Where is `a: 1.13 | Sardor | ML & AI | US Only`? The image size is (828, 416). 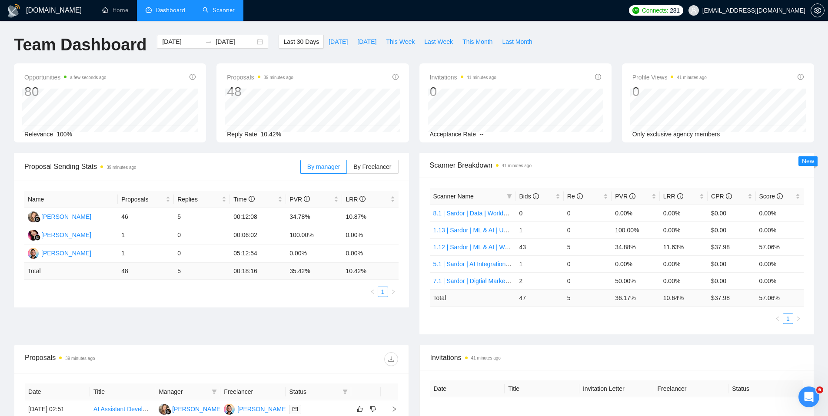 a: 1.13 | Sardor | ML & AI | US Only is located at coordinates (478, 230).